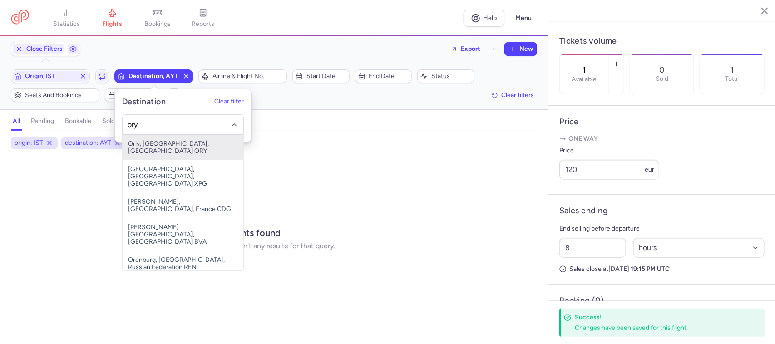 This screenshot has width=775, height=344. Describe the element at coordinates (650, 169) in the screenshot. I see `span: eur` at that location.